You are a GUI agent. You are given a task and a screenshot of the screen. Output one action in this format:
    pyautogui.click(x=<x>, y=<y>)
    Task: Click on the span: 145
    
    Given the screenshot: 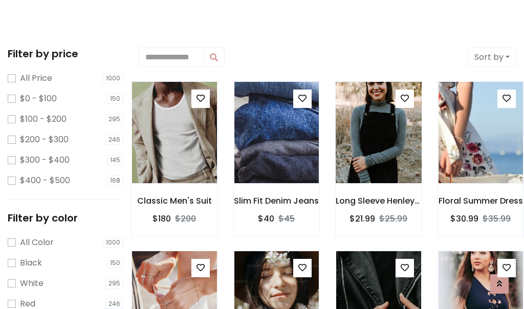 What is the action you would take?
    pyautogui.click(x=115, y=160)
    